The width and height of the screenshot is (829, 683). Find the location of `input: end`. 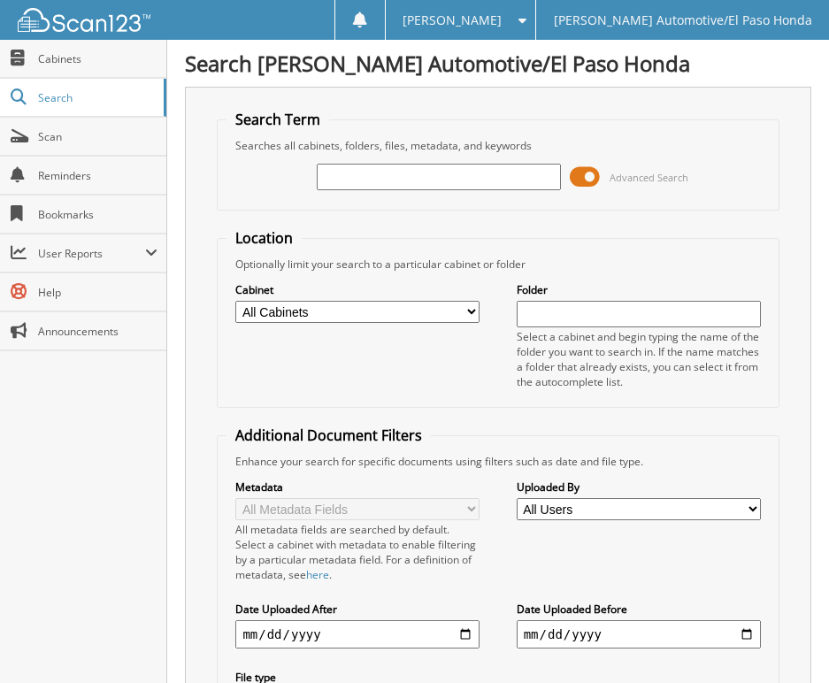

input: end is located at coordinates (639, 634).